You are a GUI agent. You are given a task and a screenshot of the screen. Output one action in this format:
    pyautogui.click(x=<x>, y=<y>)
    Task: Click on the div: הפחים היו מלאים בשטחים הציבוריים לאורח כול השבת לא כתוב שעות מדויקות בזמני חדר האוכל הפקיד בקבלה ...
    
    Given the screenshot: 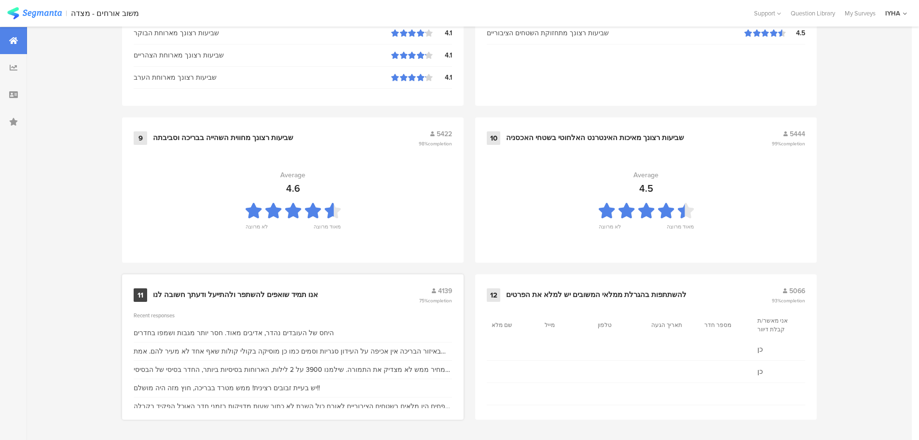 What is the action you would take?
    pyautogui.click(x=293, y=406)
    